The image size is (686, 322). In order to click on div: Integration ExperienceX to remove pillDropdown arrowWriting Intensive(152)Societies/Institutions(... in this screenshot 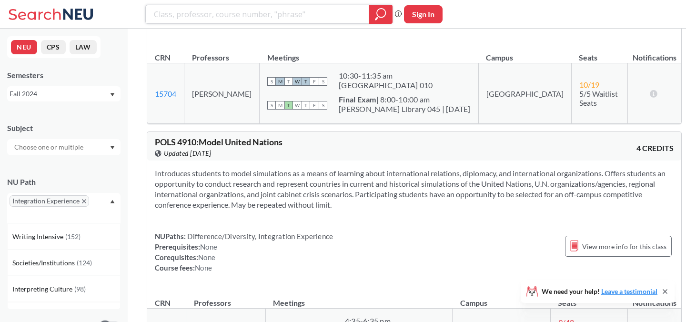, I will do `click(64, 208)`.